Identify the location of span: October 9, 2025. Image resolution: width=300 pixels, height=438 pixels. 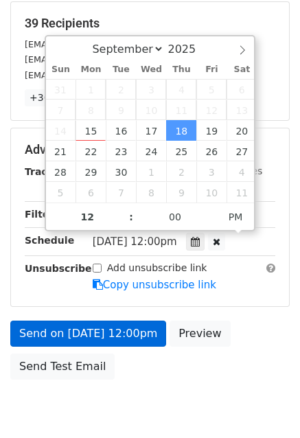
(181, 192).